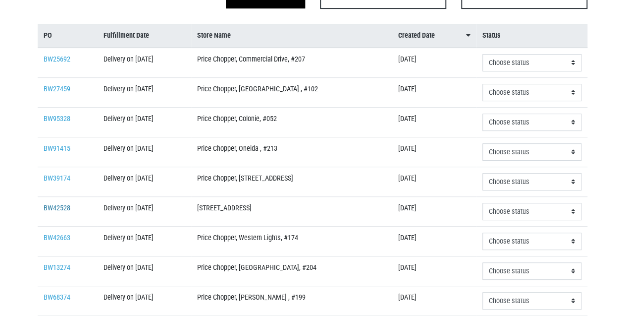 The image size is (625, 316). Describe the element at coordinates (57, 267) in the screenshot. I see `a: BW13274` at that location.